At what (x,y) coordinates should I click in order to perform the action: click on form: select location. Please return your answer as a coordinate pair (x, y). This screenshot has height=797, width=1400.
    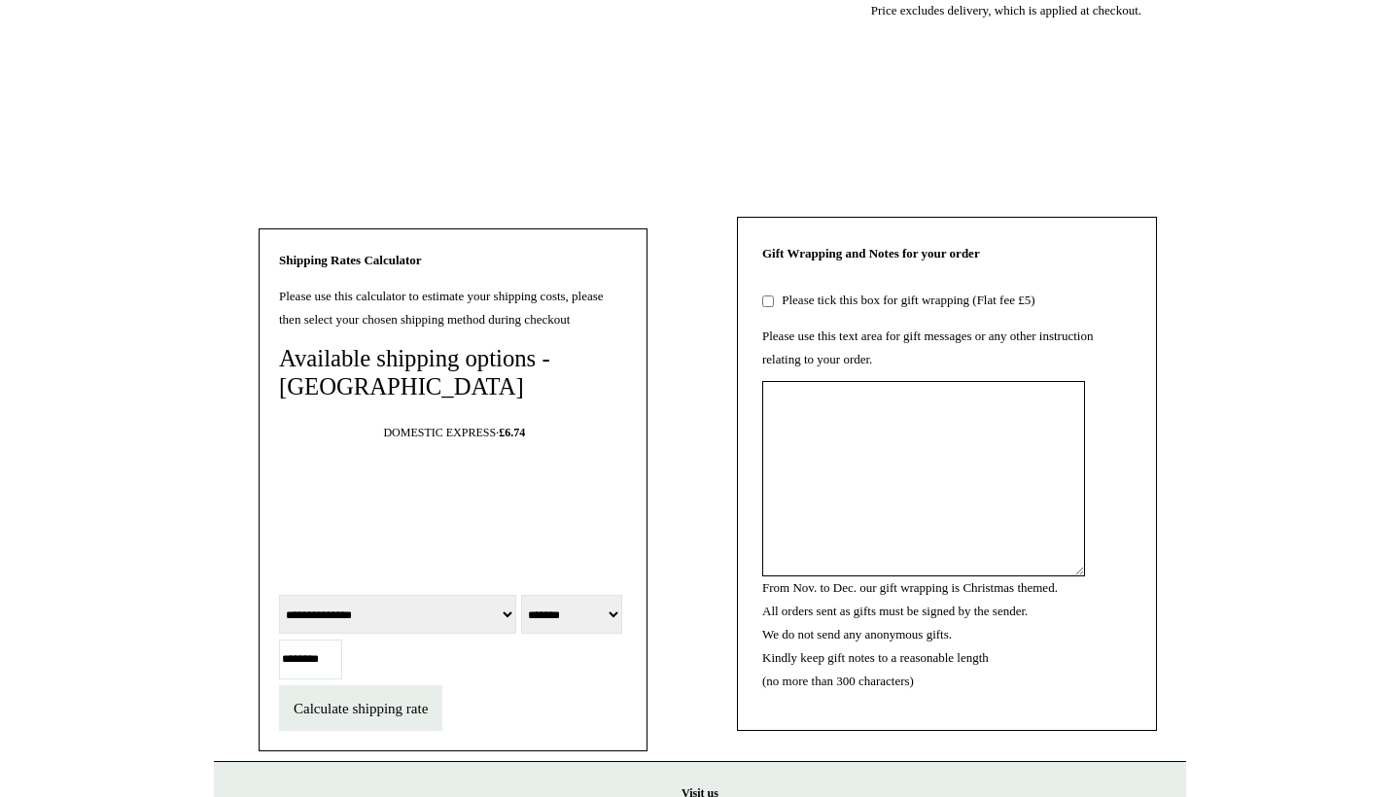
    Looking at the image, I should click on (453, 661).